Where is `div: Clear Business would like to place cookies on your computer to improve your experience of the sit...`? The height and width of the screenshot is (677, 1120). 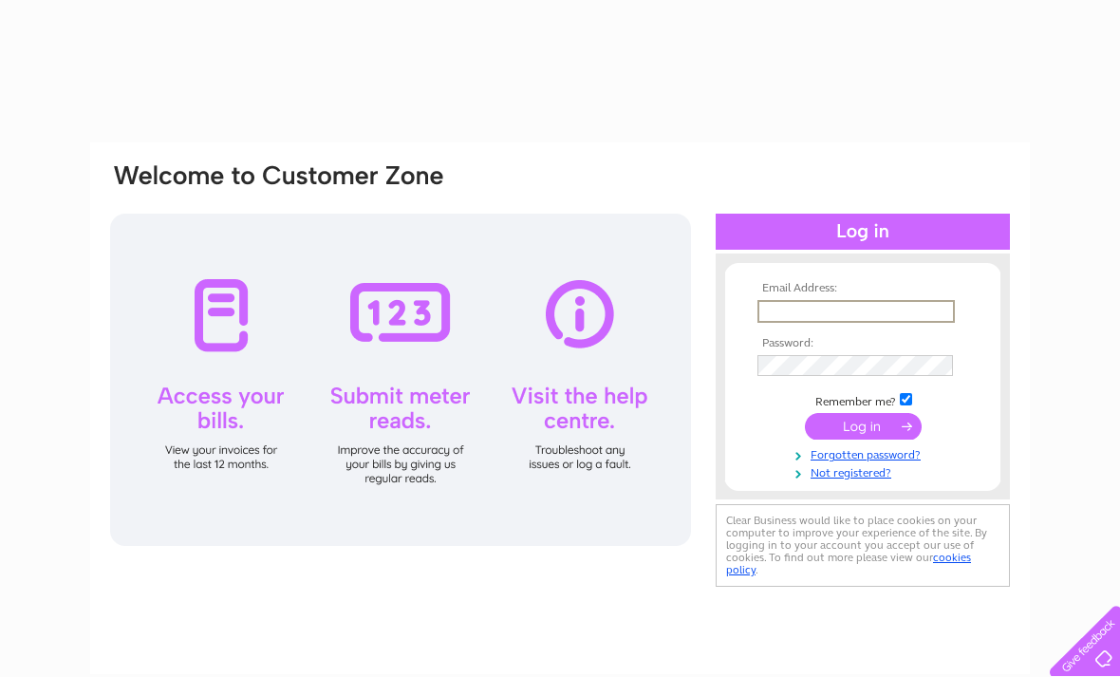
div: Clear Business would like to place cookies on your computer to improve your experience of the sit... is located at coordinates (863, 545).